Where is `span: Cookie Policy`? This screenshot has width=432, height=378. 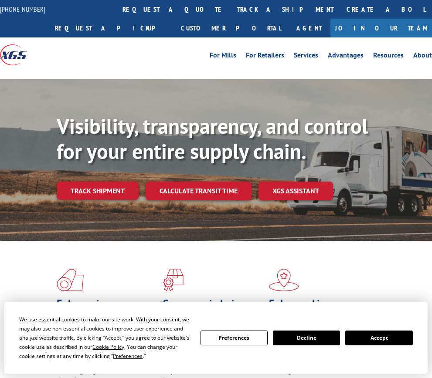 span: Cookie Policy is located at coordinates (108, 347).